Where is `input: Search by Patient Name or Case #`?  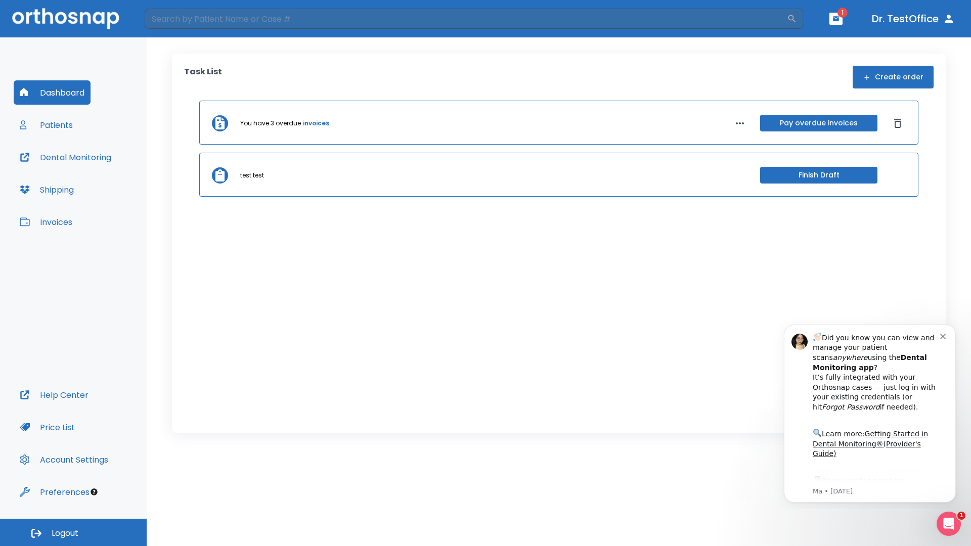
input: Search by Patient Name or Case # is located at coordinates (466, 19).